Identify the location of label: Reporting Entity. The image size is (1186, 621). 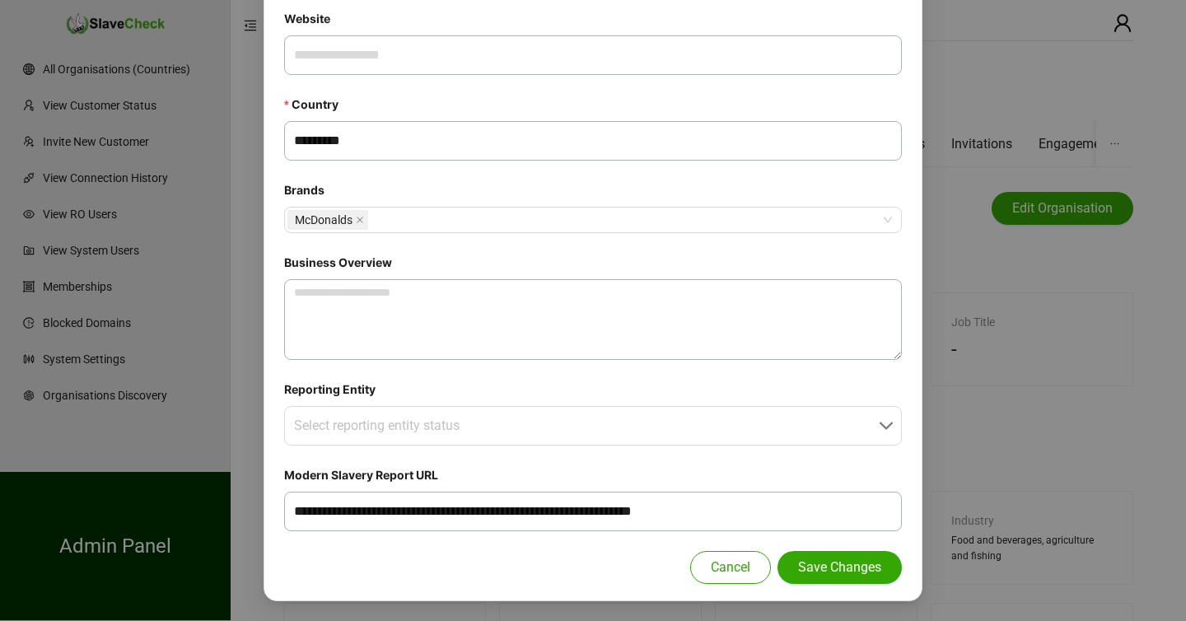
(335, 389).